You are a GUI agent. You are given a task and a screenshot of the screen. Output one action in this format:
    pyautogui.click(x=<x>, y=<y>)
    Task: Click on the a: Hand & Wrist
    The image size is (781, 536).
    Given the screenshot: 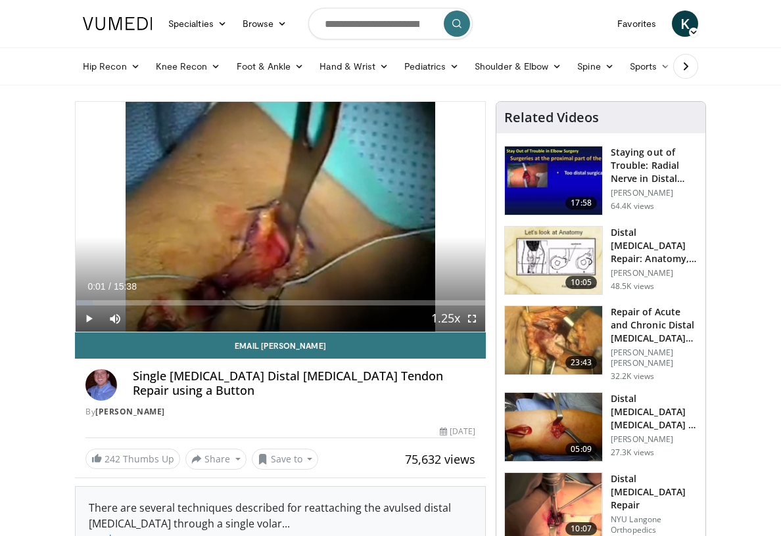 What is the action you would take?
    pyautogui.click(x=354, y=66)
    